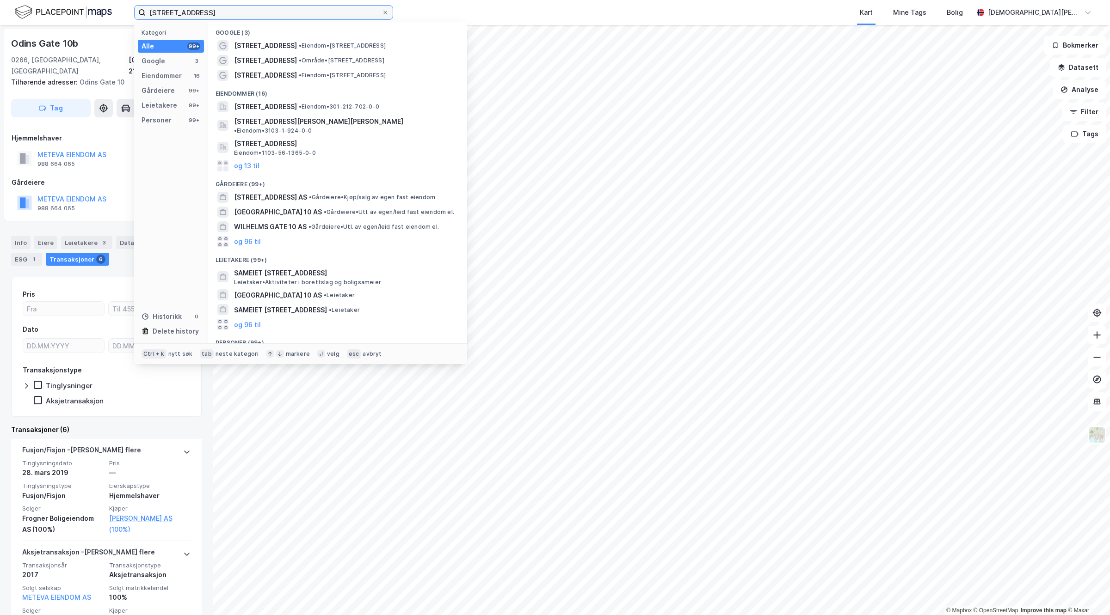  I want to click on div: Odins Gate 10, so click(103, 82).